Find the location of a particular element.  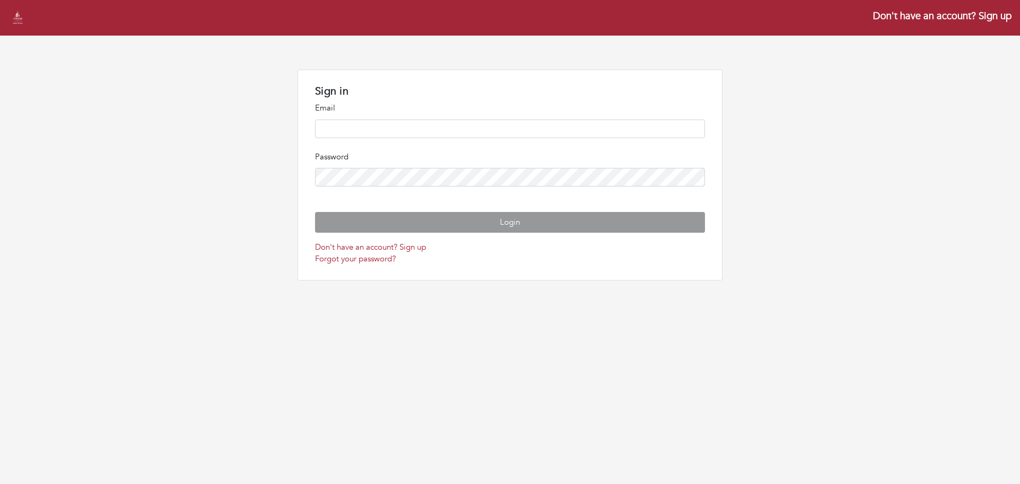

p: Email is located at coordinates (510, 108).